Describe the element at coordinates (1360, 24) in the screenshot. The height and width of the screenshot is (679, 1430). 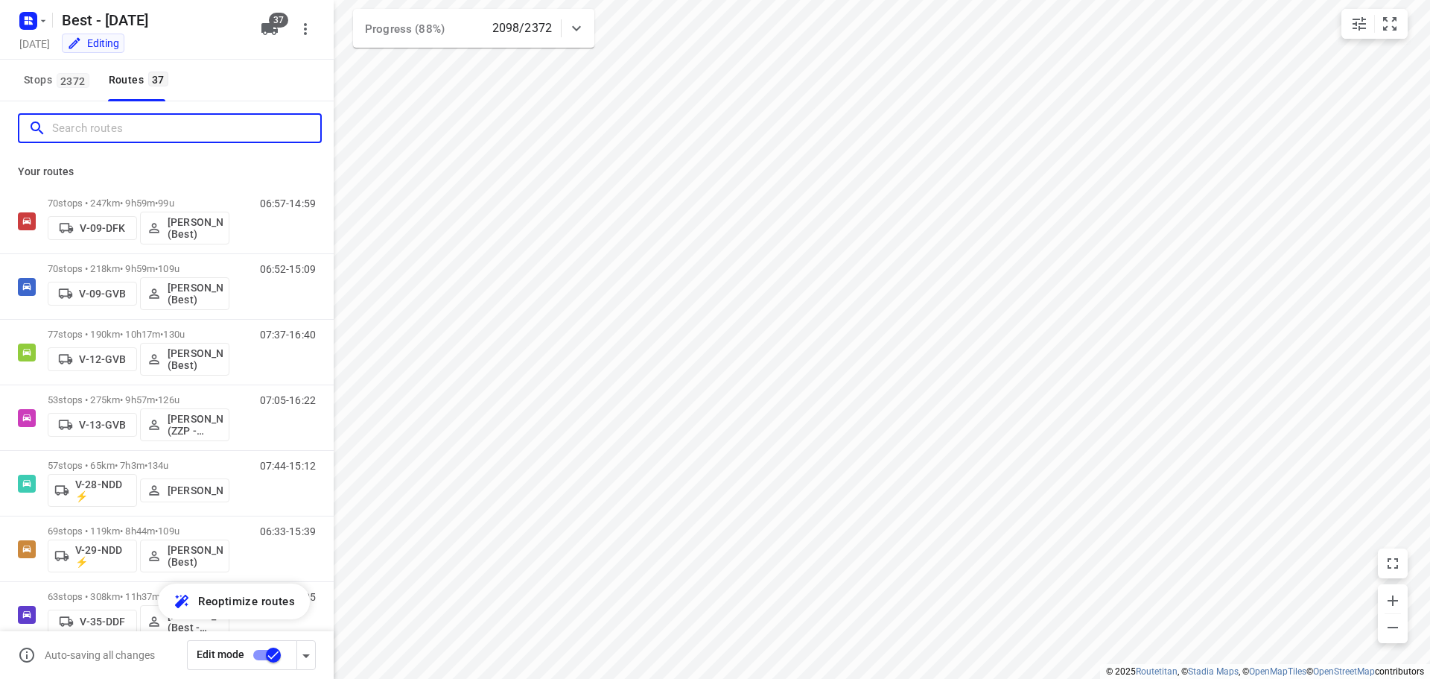
I see `button: Map settings` at that location.